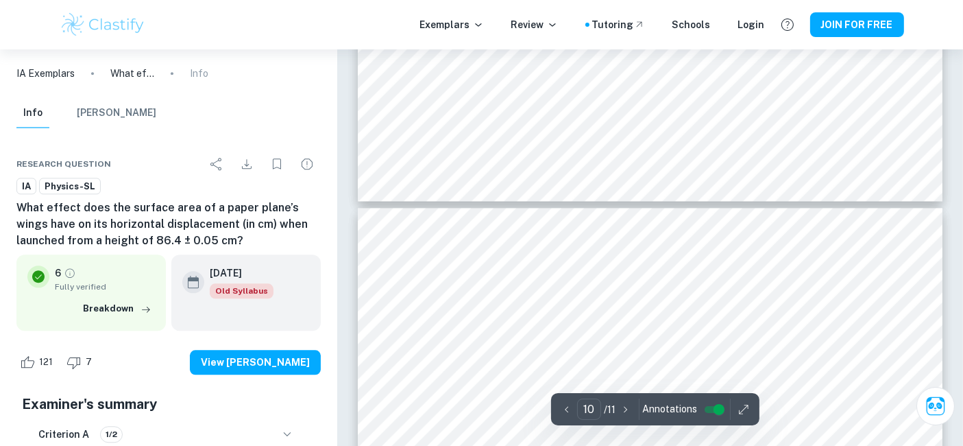 The image size is (963, 446). Describe the element at coordinates (670, 409) in the screenshot. I see `span: Annotations` at that location.